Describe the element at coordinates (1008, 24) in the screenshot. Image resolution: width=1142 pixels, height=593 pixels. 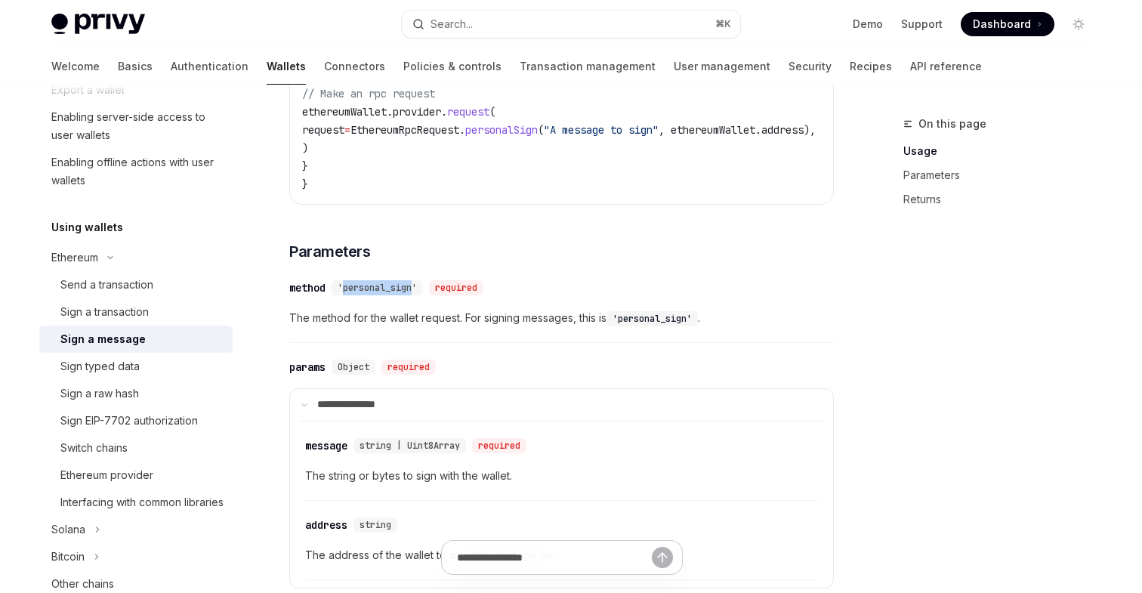
I see `a: Dashboard` at that location.